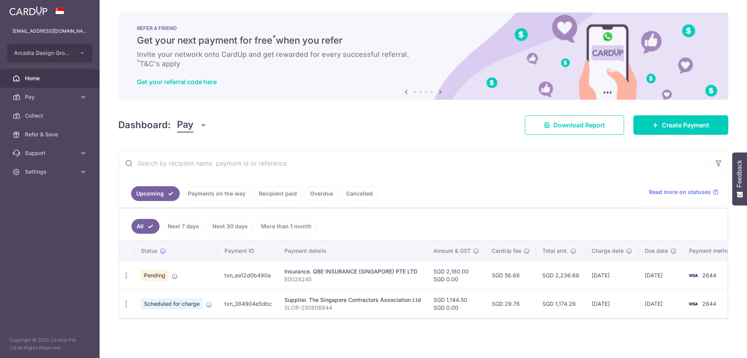 This screenshot has height=358, width=747. What do you see at coordinates (423, 56) in the screenshot?
I see `img: RAF banner` at bounding box center [423, 56].